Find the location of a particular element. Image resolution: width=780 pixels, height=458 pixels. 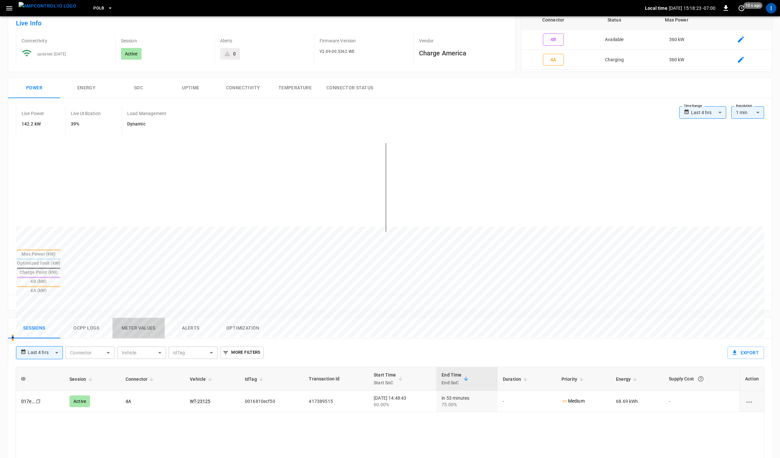

th: ID is located at coordinates (40, 379).